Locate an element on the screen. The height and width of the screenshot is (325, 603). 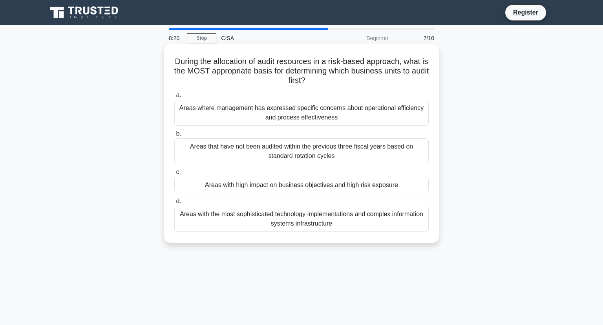
div: Areas where management has expressed specific concerns about operational efficiency and process e... is located at coordinates (302, 113).